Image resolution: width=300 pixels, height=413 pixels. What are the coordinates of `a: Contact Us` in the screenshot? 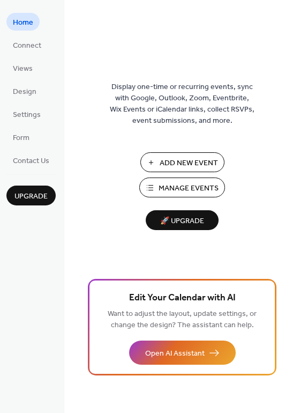 It's located at (31, 160).